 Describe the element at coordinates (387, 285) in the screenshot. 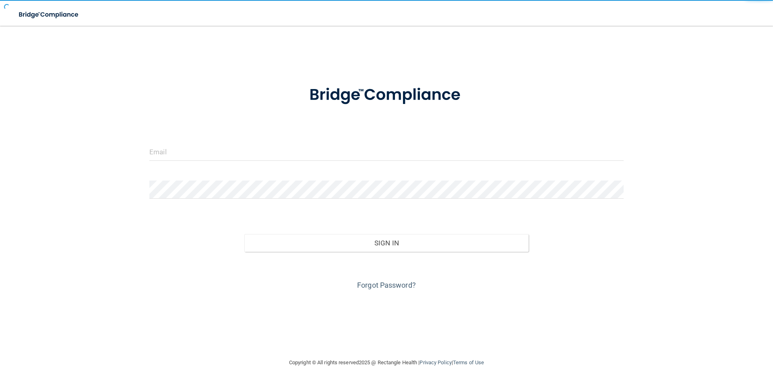

I see `a: Forgot Password?` at that location.